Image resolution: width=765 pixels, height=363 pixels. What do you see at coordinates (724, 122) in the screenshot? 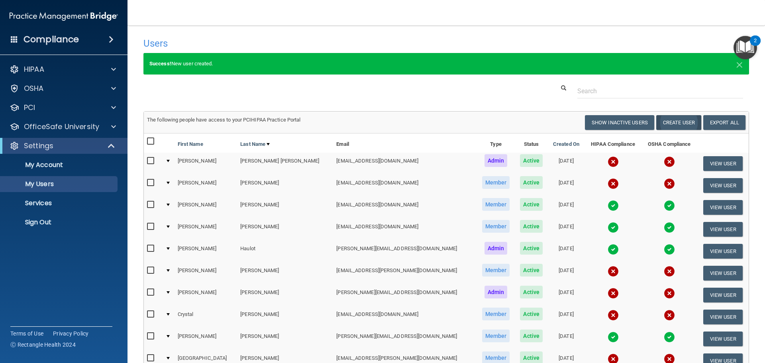
I see `a: Export All` at bounding box center [724, 122].